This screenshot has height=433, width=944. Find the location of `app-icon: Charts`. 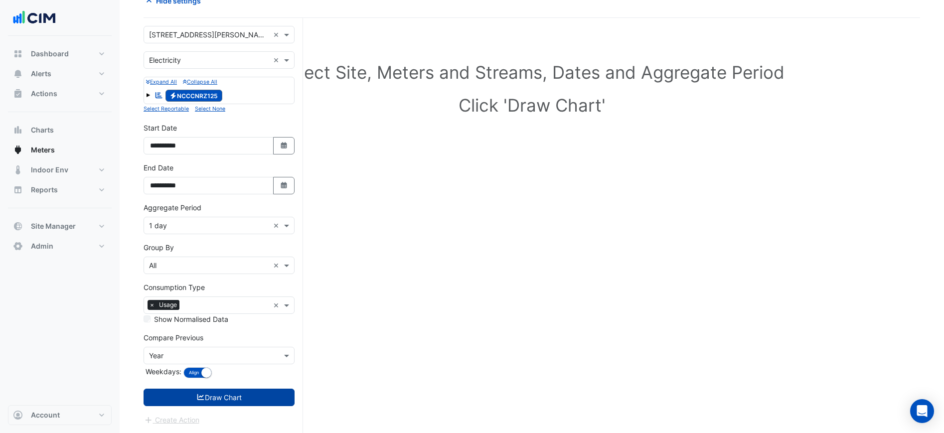

app-icon: Charts is located at coordinates (18, 130).